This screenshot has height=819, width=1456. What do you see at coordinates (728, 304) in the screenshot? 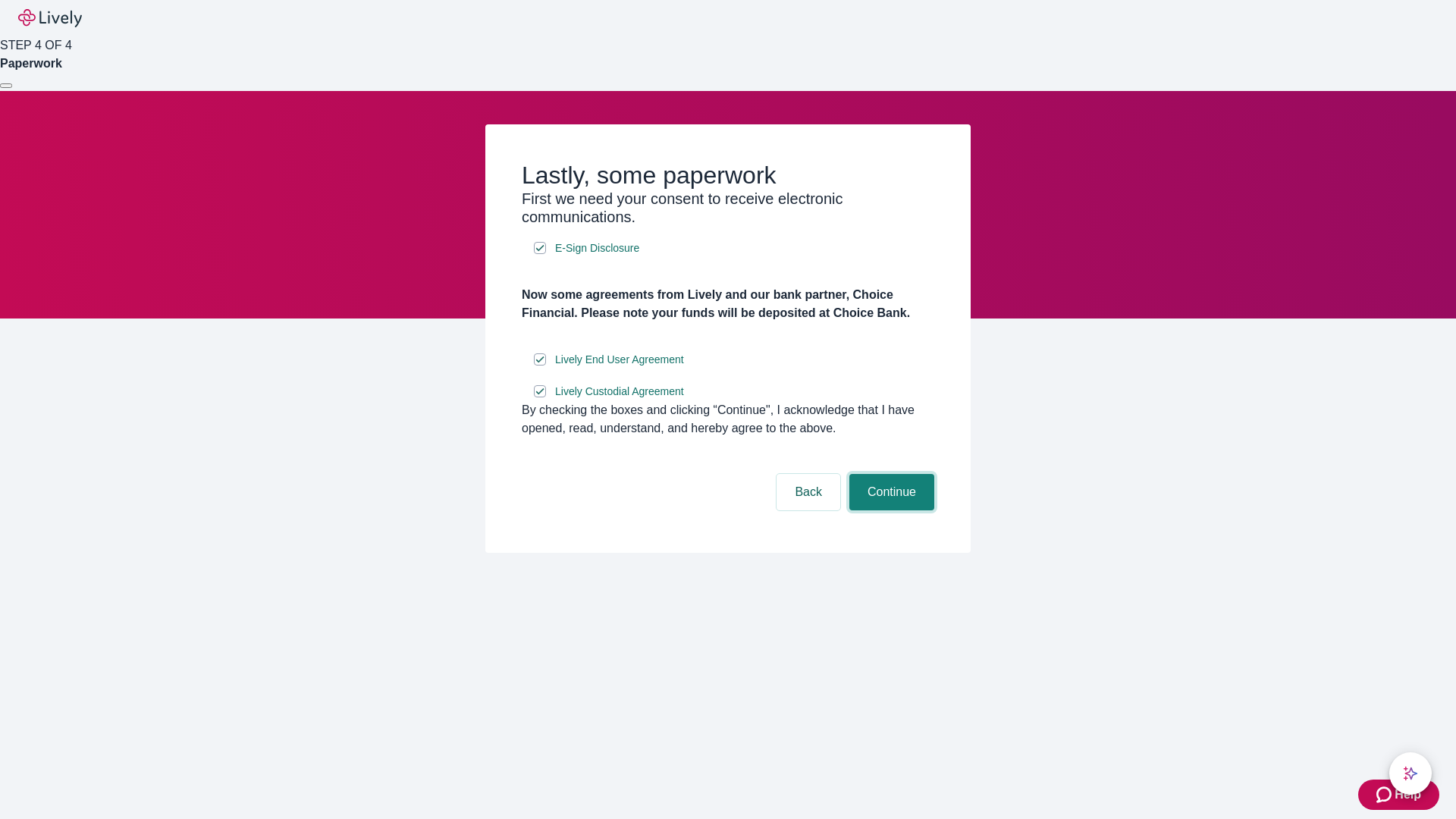
I see `h4: Now some agreements from Lively and our bank partner, Choice Financial. Please note your funds wi...` at bounding box center [728, 304].